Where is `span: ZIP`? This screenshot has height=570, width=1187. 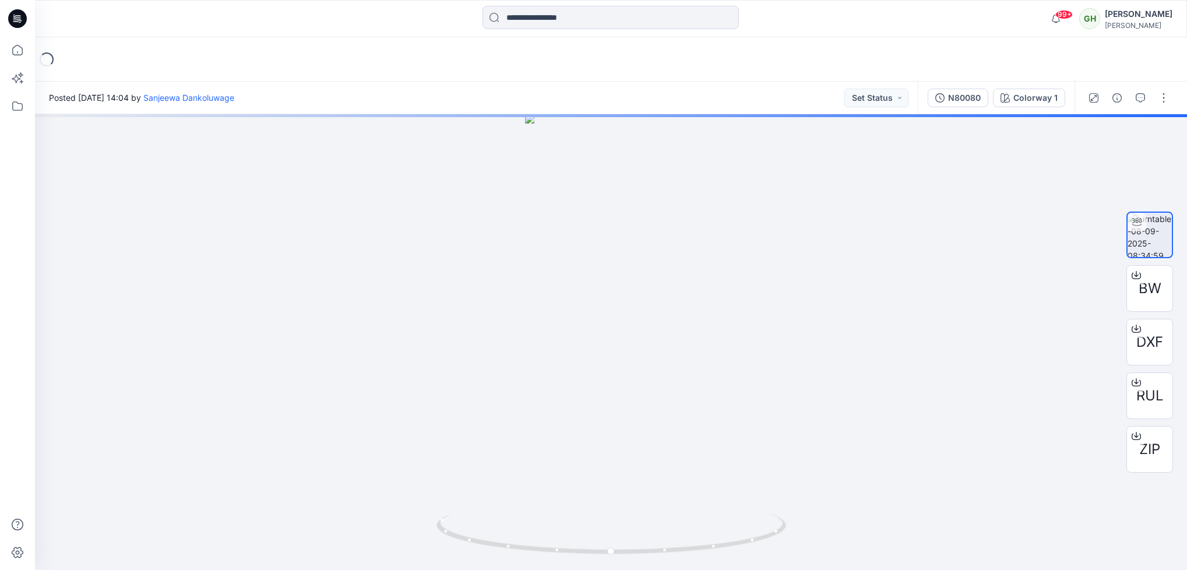 span: ZIP is located at coordinates (1149, 449).